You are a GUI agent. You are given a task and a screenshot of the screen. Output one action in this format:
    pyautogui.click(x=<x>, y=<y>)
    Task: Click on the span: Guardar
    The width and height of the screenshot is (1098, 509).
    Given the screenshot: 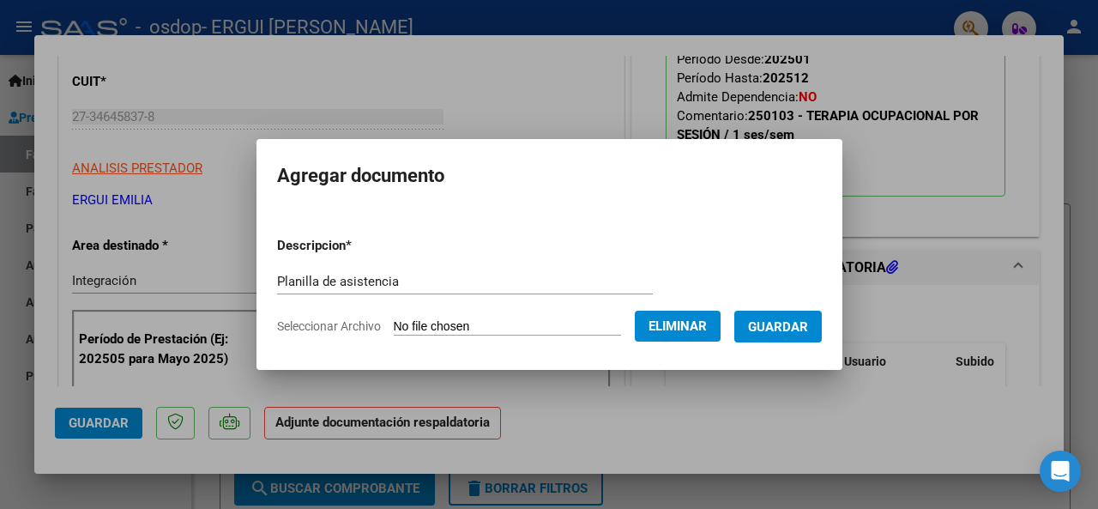 What is the action you would take?
    pyautogui.click(x=778, y=327)
    